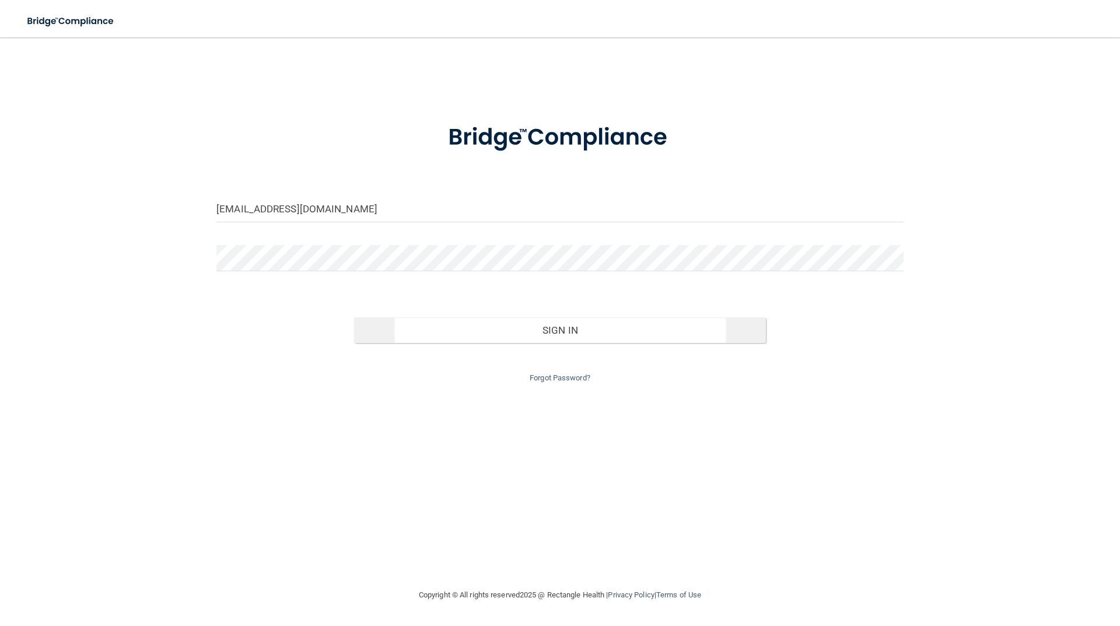  I want to click on a: Privacy Policy, so click(630, 594).